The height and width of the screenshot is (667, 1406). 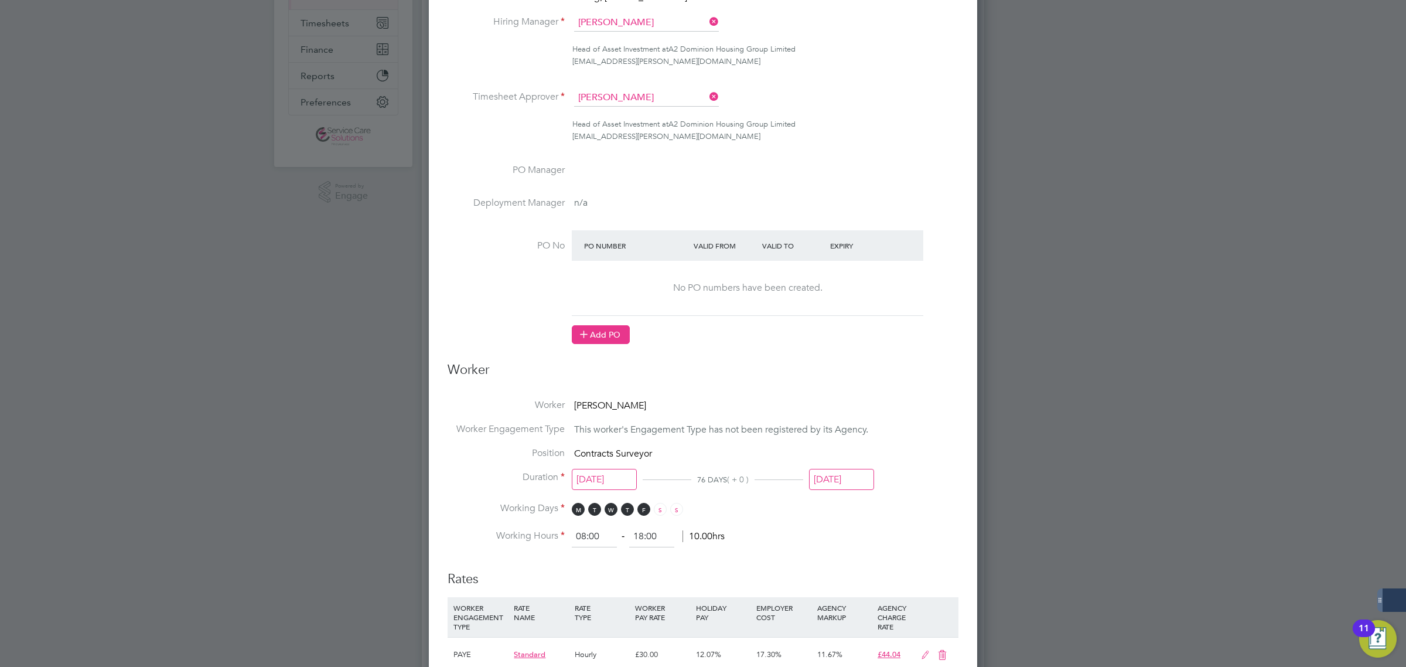 I want to click on span: n/a, so click(x=580, y=203).